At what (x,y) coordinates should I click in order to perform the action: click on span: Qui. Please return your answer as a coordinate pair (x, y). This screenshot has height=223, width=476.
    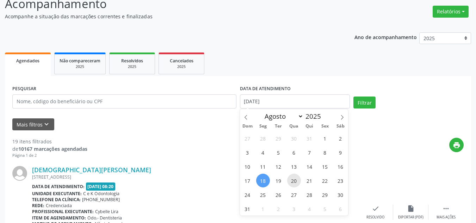
    Looking at the image, I should click on (309, 126).